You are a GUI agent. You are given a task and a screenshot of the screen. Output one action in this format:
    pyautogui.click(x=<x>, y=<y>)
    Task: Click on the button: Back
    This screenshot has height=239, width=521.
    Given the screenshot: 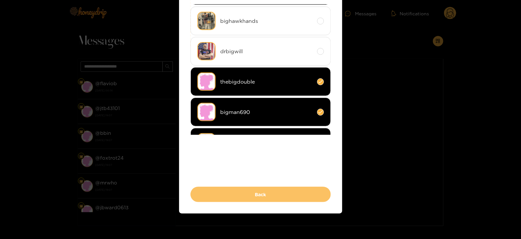 What is the action you would take?
    pyautogui.click(x=261, y=194)
    